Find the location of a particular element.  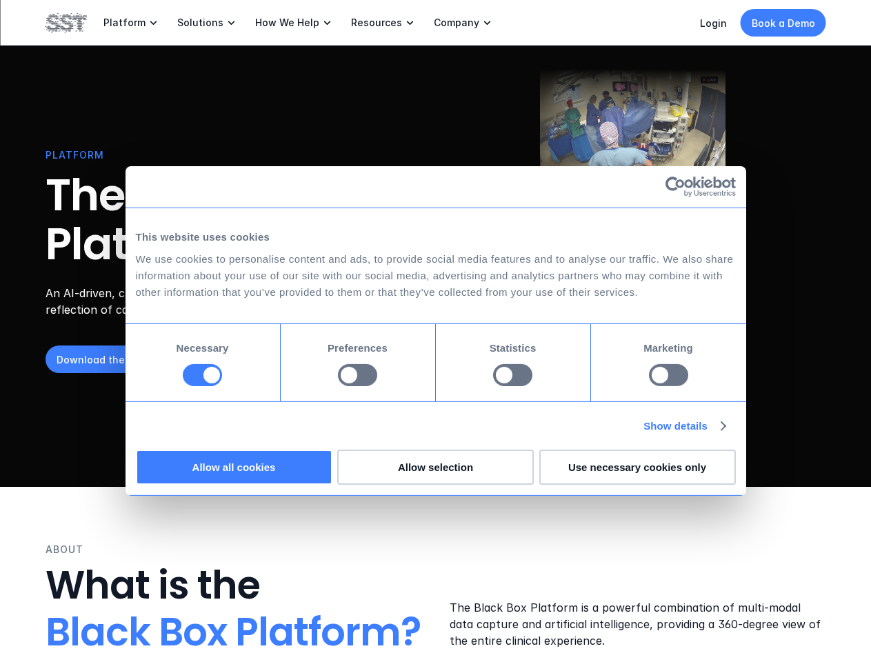

a: Book a Demo is located at coordinates (784, 23).